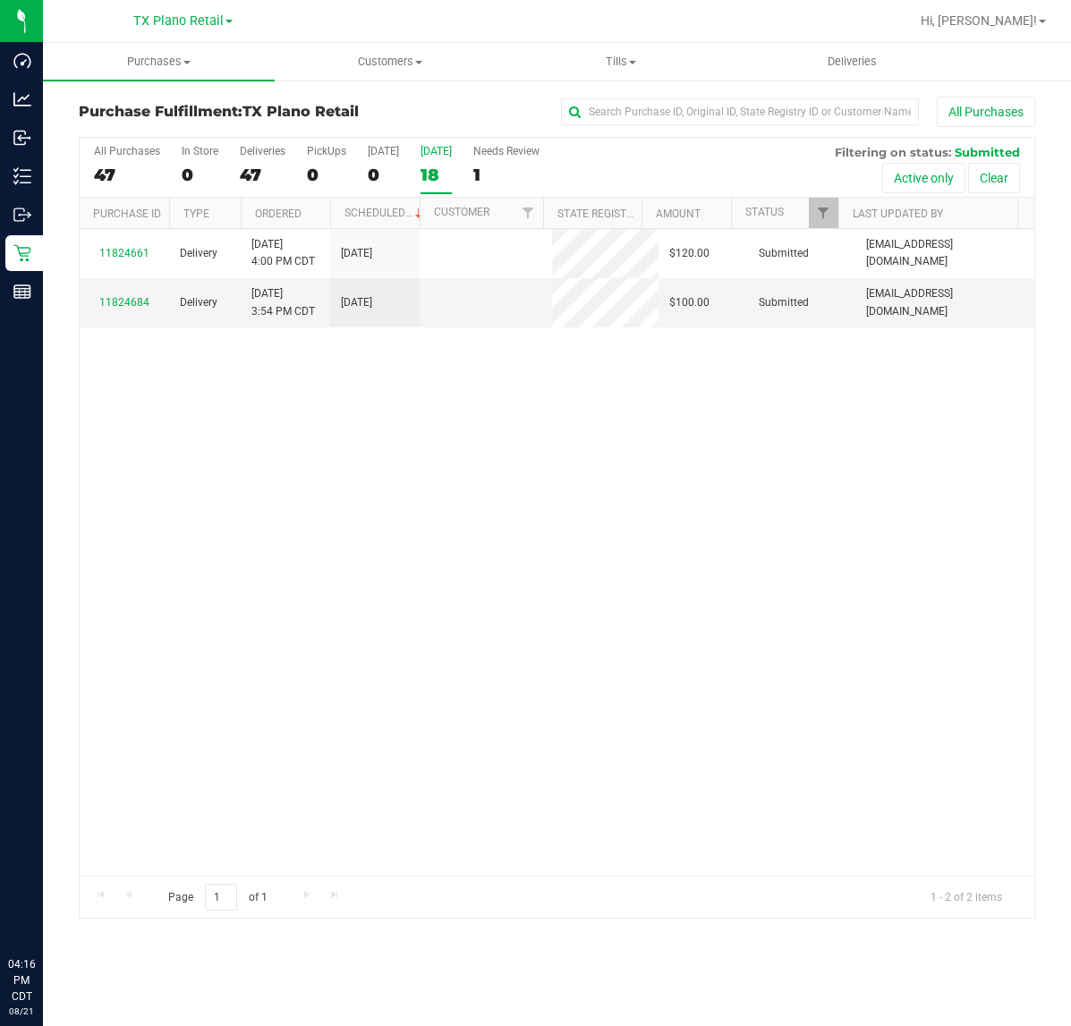 The image size is (1071, 1026). Describe the element at coordinates (898, 214) in the screenshot. I see `a: Last Updated By` at that location.